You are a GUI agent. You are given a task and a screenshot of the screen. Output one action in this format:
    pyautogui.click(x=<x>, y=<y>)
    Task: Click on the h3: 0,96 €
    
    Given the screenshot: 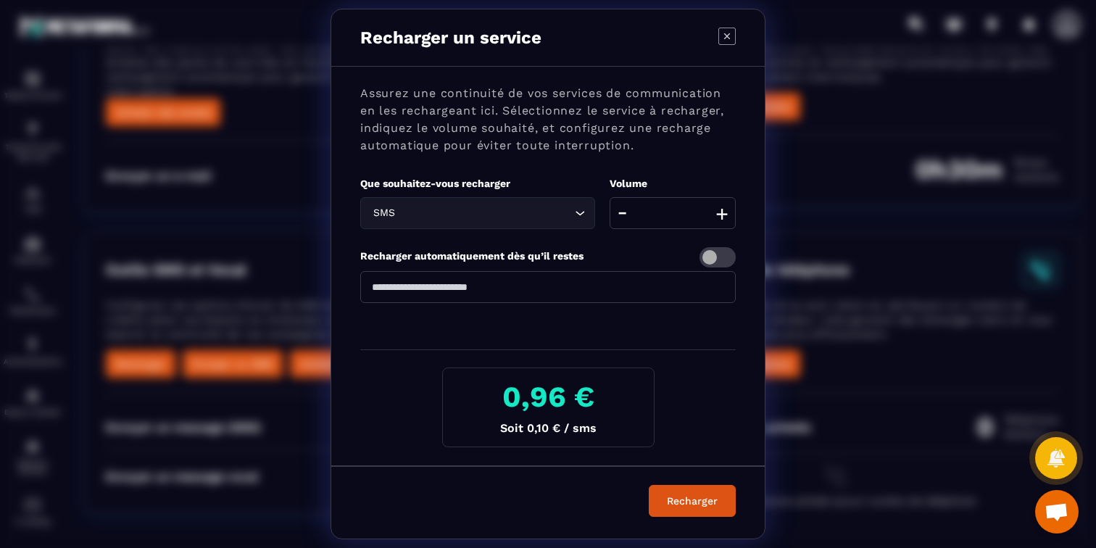 What is the action you would take?
    pyautogui.click(x=548, y=397)
    